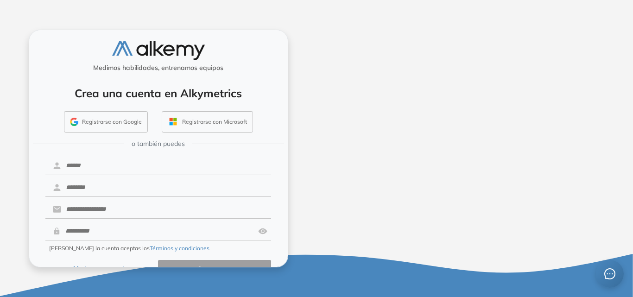 This screenshot has width=633, height=297. I want to click on button: Términos y condiciones, so click(179, 248).